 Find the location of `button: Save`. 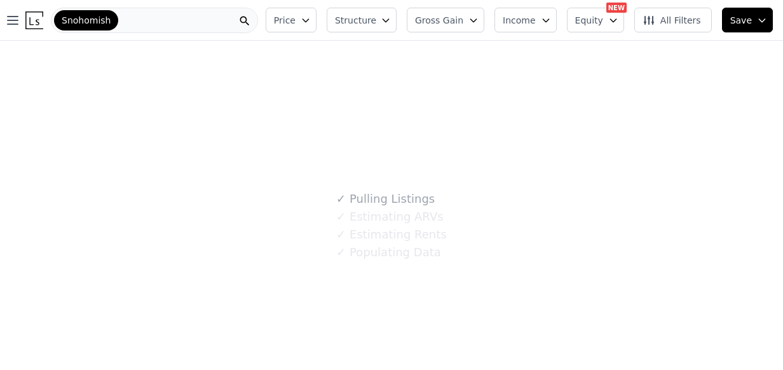

button: Save is located at coordinates (747, 20).